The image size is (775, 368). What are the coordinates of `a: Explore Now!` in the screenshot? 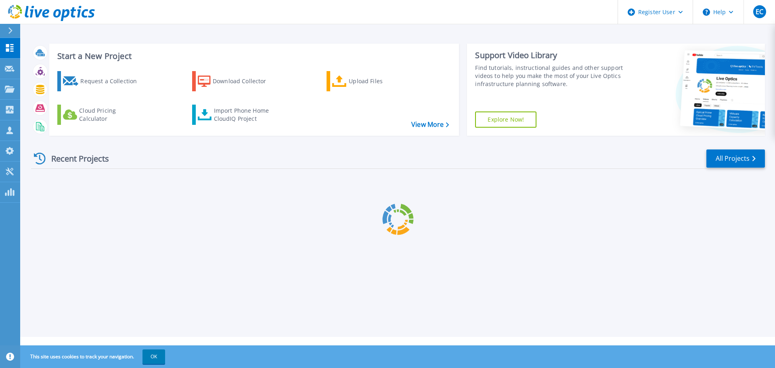 It's located at (506, 120).